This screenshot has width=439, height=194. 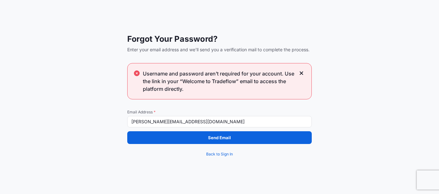 I want to click on input: example@gmail.com, so click(x=219, y=121).